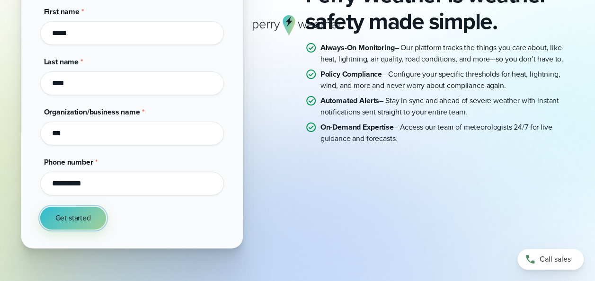  I want to click on strong: Always-On Monitoring, so click(357, 47).